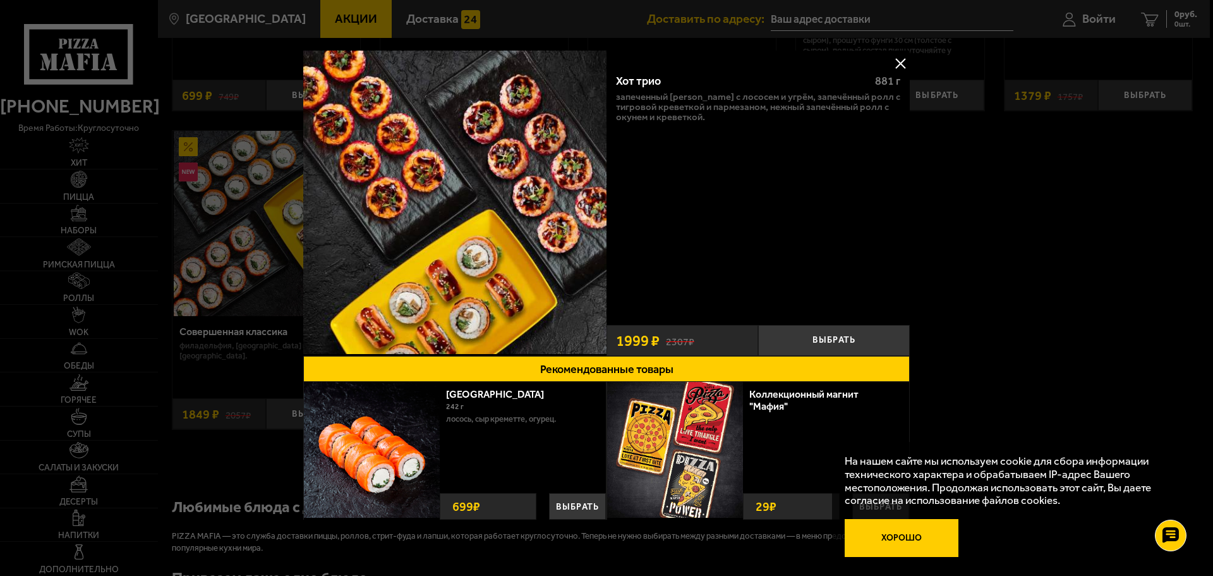 The width and height of the screenshot is (1213, 576). Describe the element at coordinates (680, 340) in the screenshot. I see `s: 2307 ₽` at that location.